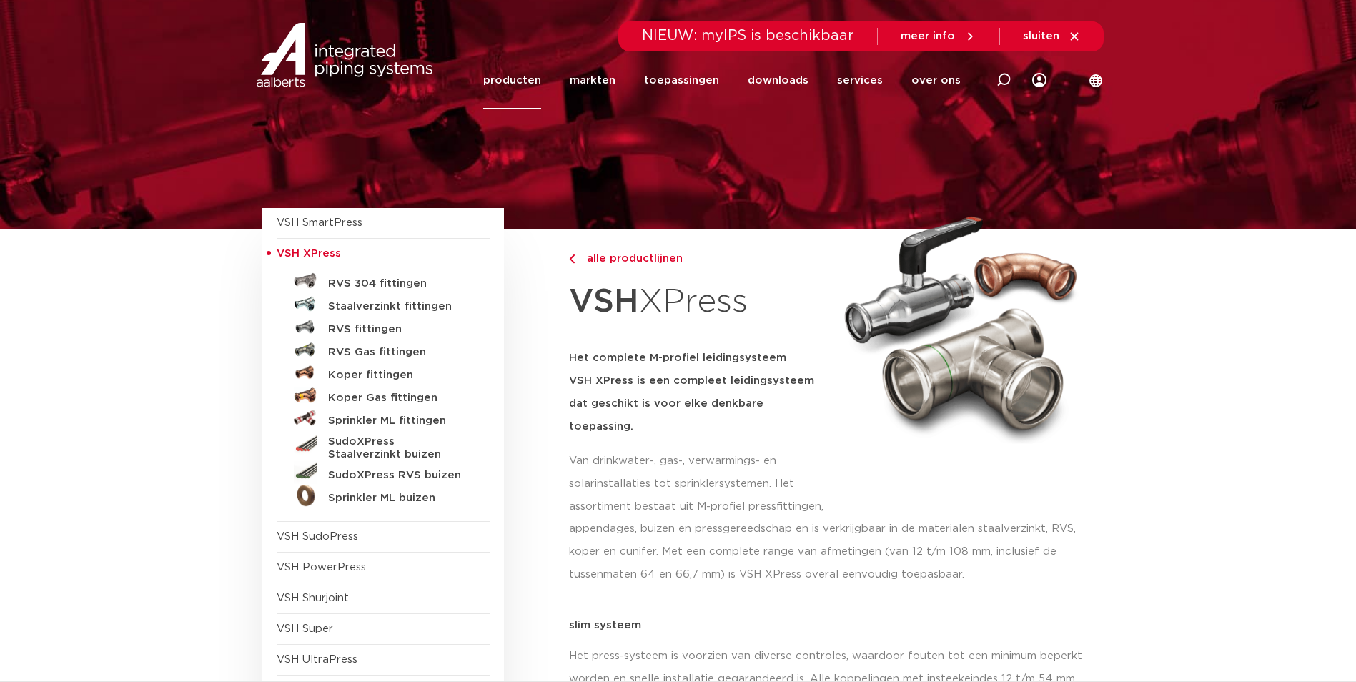 The height and width of the screenshot is (682, 1356). I want to click on span: VSH XPress, so click(309, 253).